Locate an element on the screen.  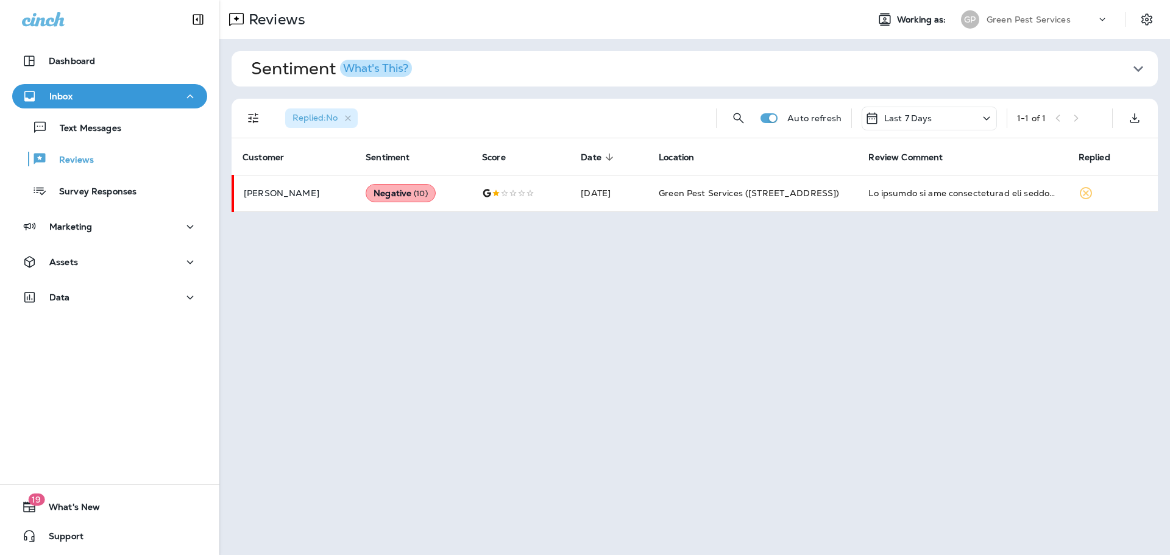
p: Inbox is located at coordinates (61, 96).